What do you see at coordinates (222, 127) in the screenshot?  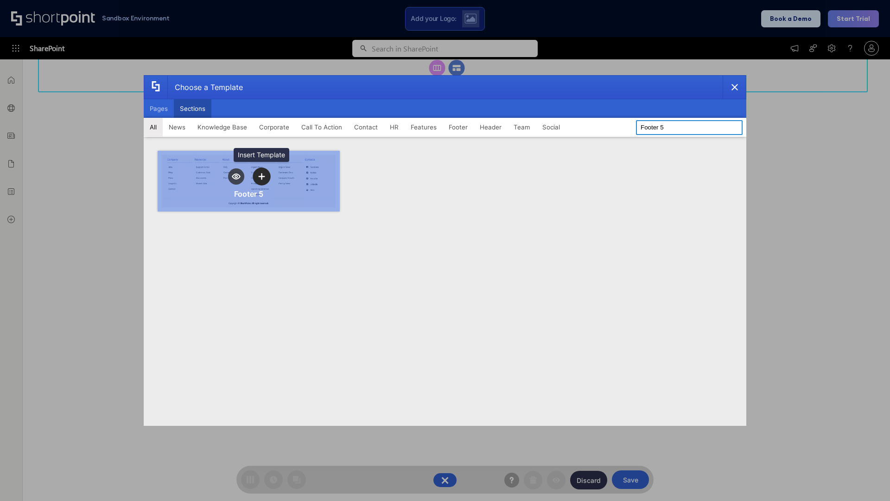 I see `button: Knowledge Base` at bounding box center [222, 127].